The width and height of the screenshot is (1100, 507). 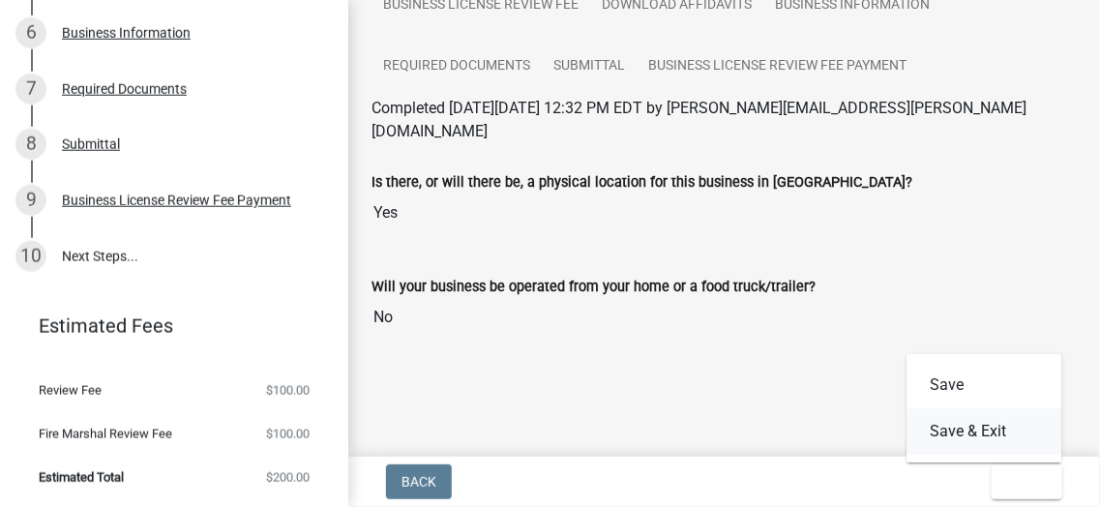 I want to click on span: Fire Marshal Review Fee, so click(x=105, y=433).